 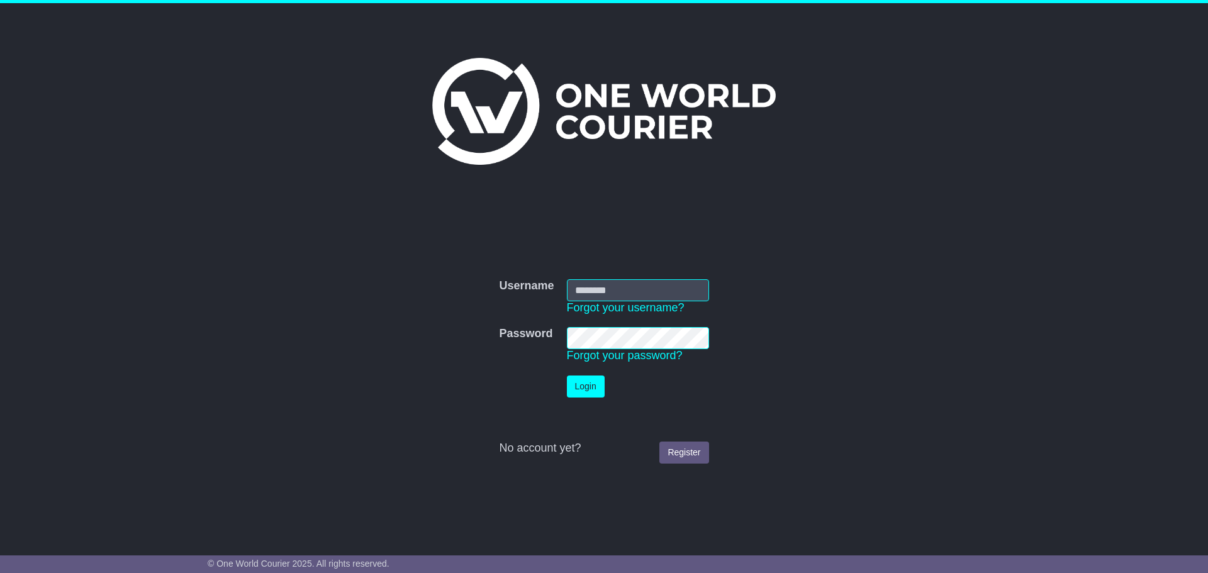 I want to click on div: No account yet?, so click(x=603, y=449).